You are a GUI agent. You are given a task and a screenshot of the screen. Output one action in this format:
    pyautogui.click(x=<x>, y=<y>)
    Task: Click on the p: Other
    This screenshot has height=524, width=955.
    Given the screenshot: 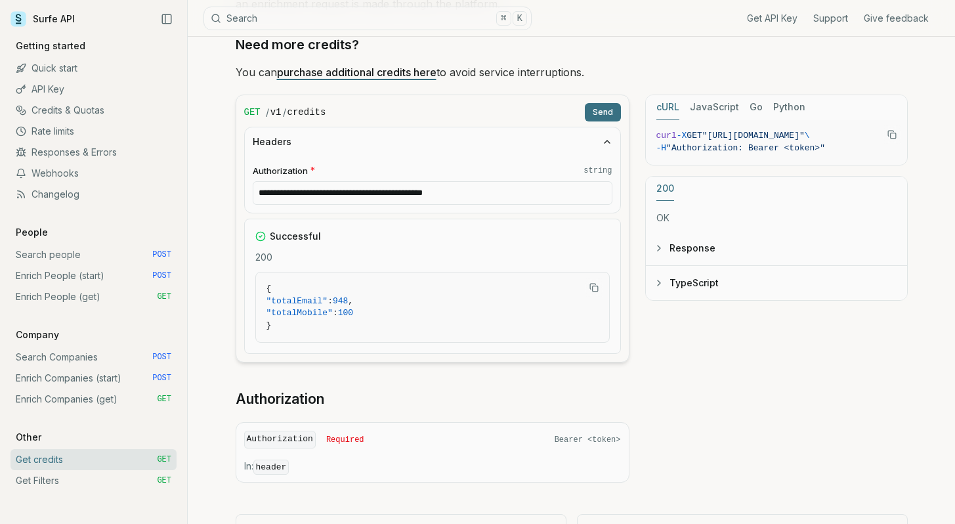 What is the action you would take?
    pyautogui.click(x=28, y=437)
    